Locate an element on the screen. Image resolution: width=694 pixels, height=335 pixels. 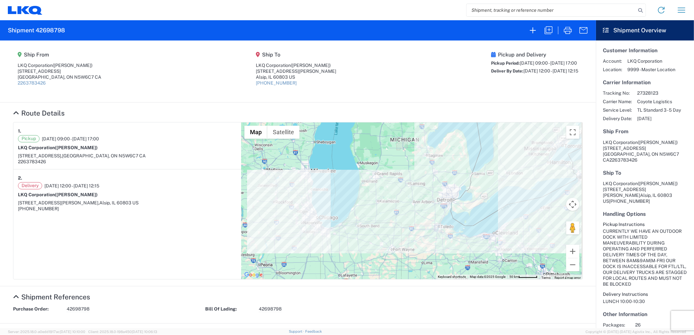
a: Open this area in Google Maps (opens a new window) is located at coordinates (254, 275).